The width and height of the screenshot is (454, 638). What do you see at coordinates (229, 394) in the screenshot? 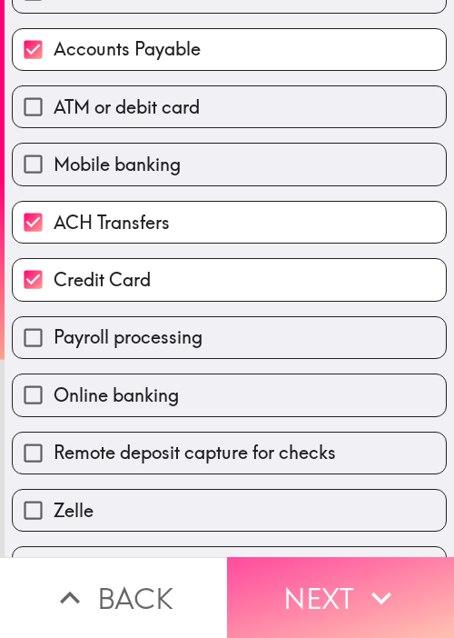
I see `button: Online banking` at bounding box center [229, 394].